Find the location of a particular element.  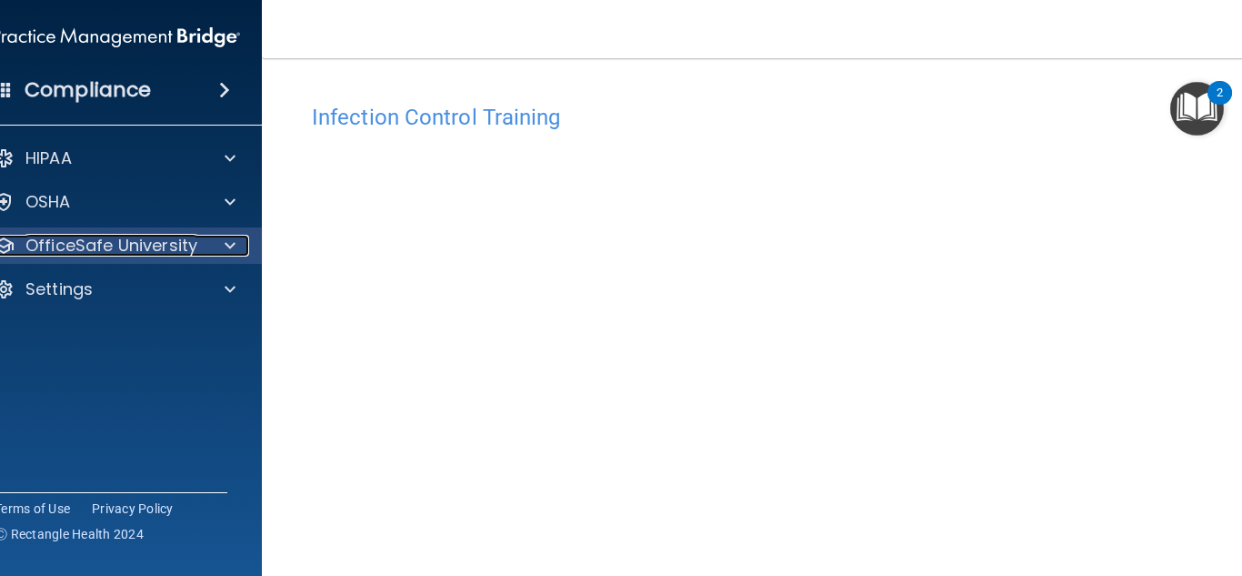

a: Privacy Policy is located at coordinates (133, 508).